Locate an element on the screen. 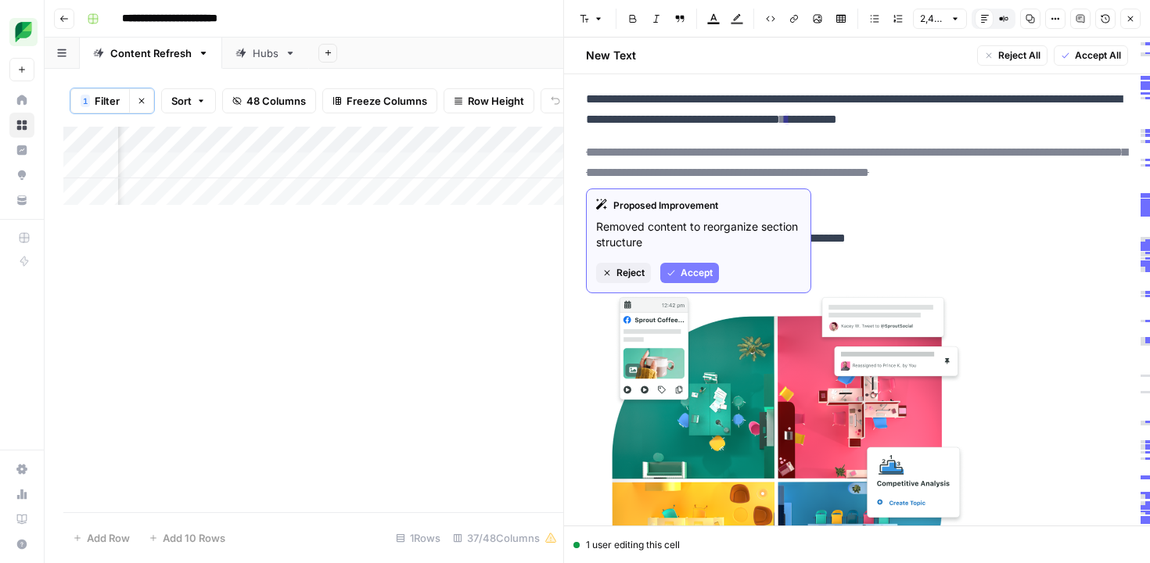 This screenshot has height=563, width=1150. div: 1 is located at coordinates (85, 101).